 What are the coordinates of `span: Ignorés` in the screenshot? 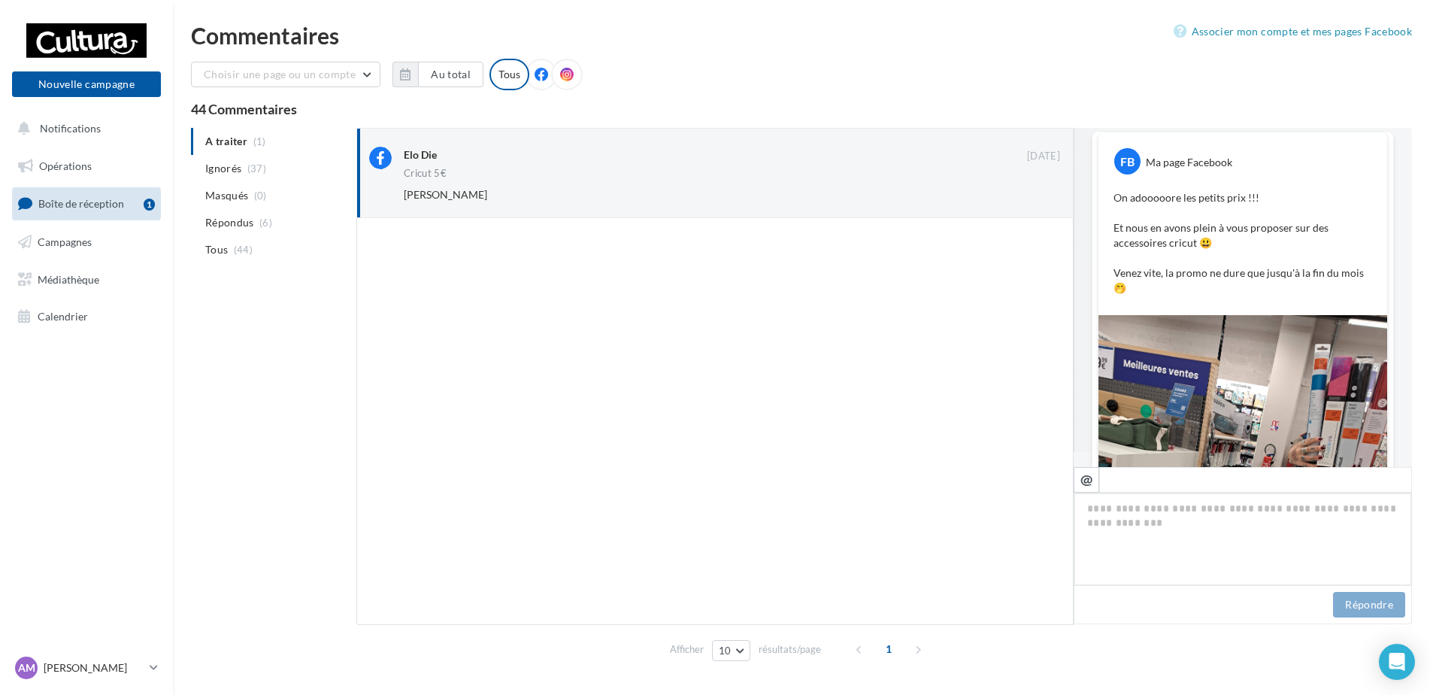 It's located at (223, 168).